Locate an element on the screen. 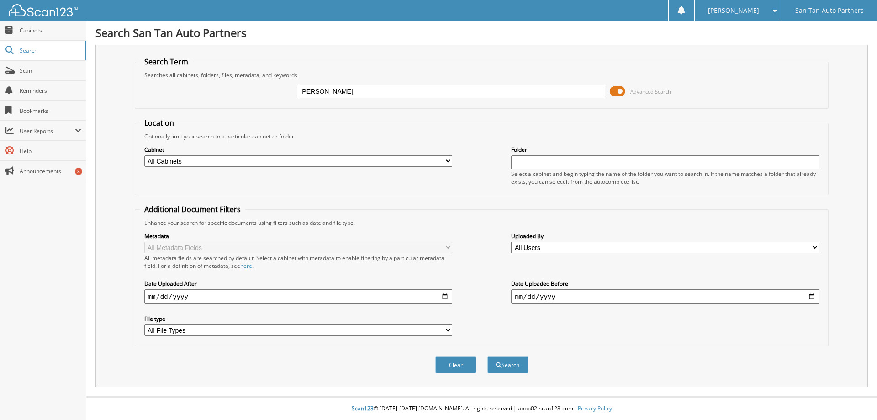  div: 8 is located at coordinates (79, 171).